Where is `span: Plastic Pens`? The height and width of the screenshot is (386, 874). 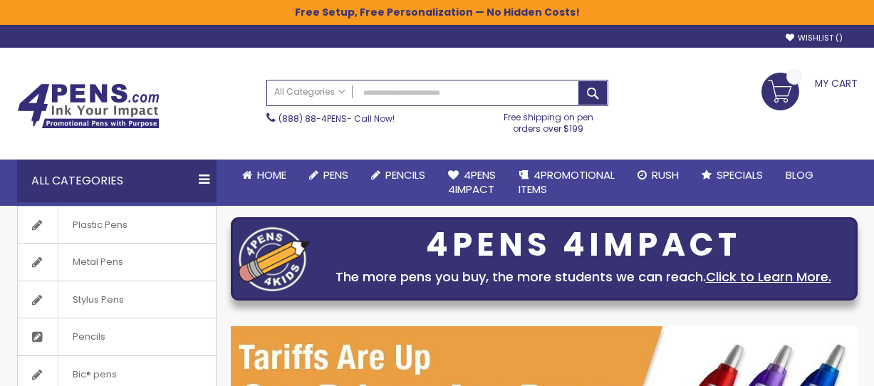
span: Plastic Pens is located at coordinates (100, 225).